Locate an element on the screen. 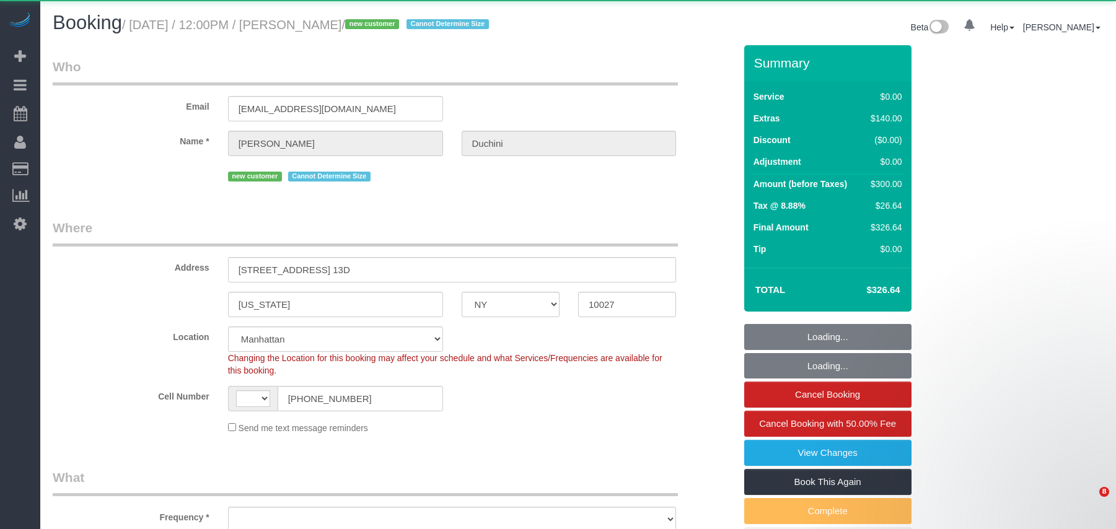  img: Automaid Logo is located at coordinates (20, 21).